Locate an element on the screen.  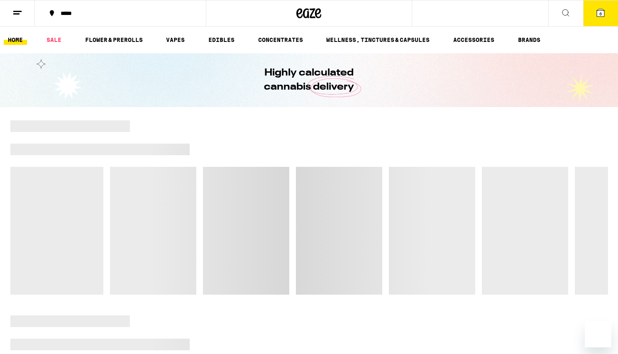
a: FLOWER & PREROLLS is located at coordinates (114, 40).